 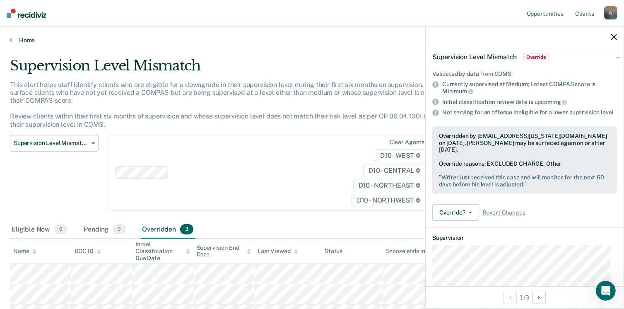 What do you see at coordinates (88, 251) in the screenshot?
I see `div: DOC ID` at bounding box center [88, 251].